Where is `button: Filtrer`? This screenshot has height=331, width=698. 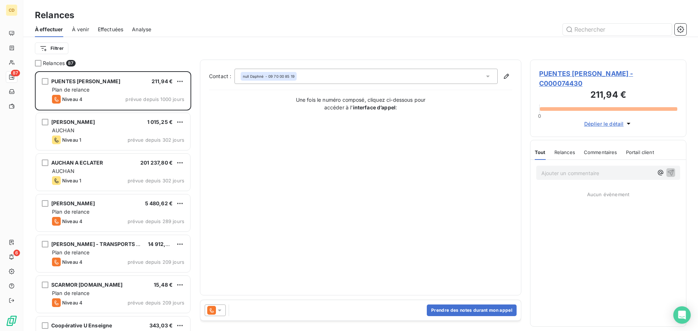
button: Filtrer is located at coordinates (52, 48).